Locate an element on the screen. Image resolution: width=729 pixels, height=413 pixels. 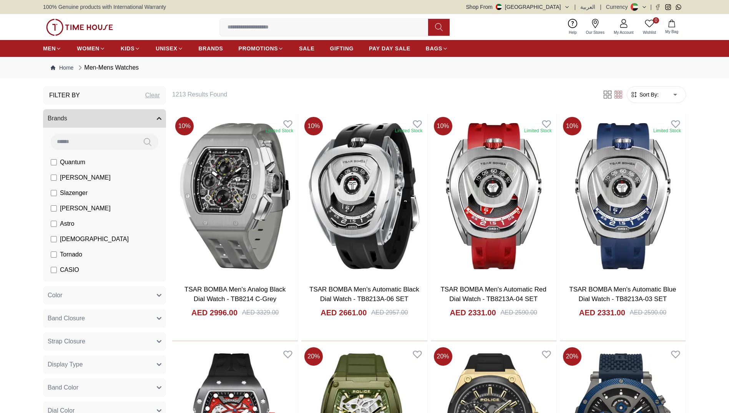
a: PAY DAY SALE is located at coordinates (390, 48).